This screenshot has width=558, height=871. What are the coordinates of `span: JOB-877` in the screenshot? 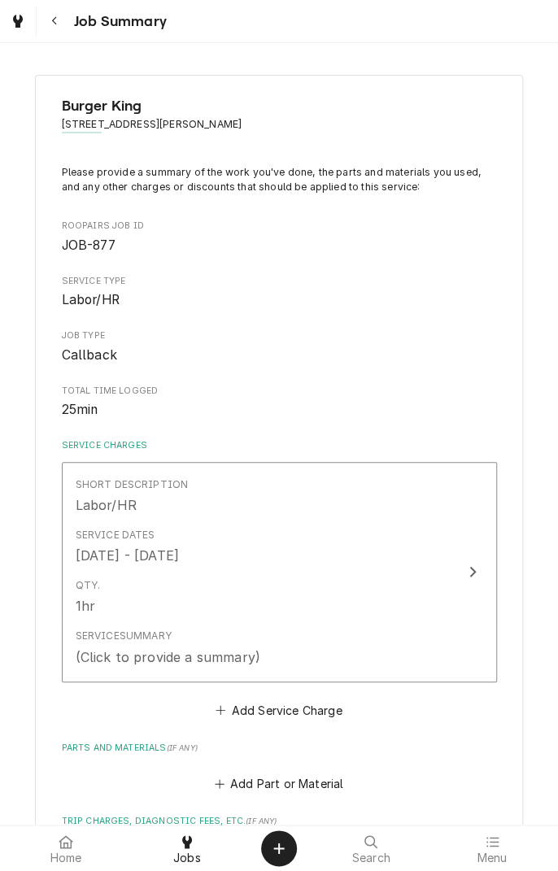 It's located at (89, 245).